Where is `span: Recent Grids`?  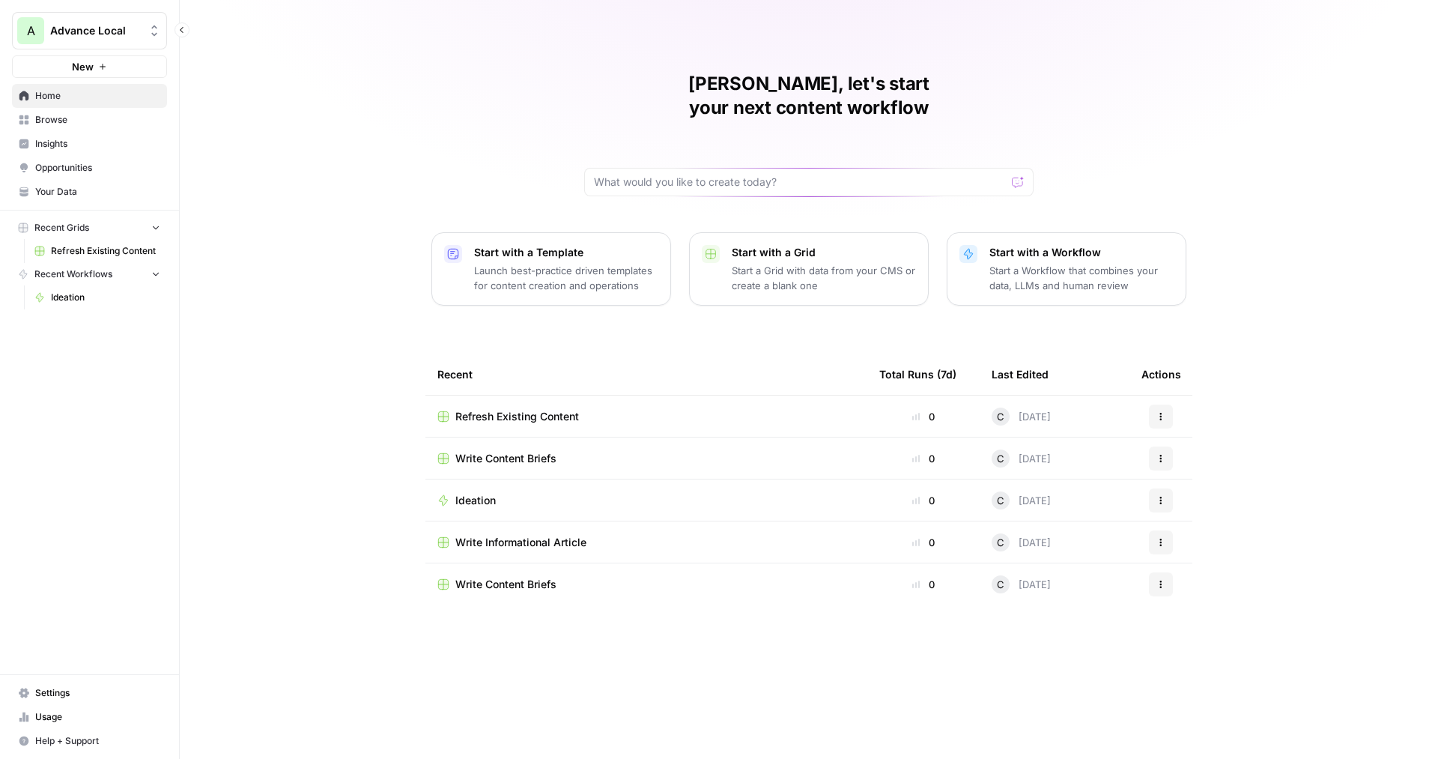 span: Recent Grids is located at coordinates (61, 228).